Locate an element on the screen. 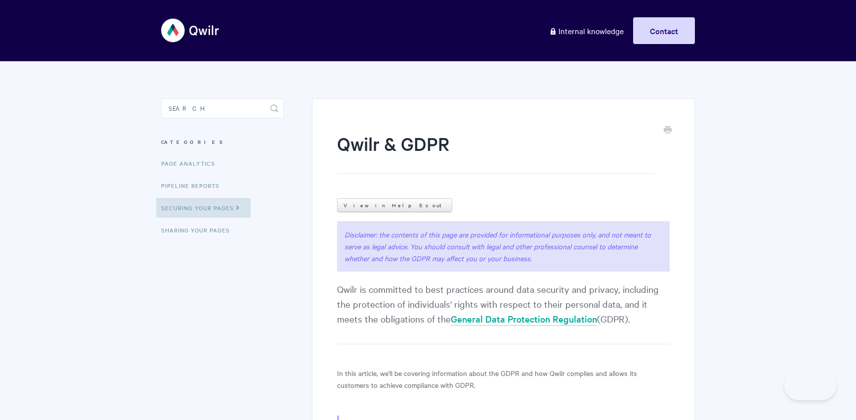 The image size is (856, 420). a: Page Analytics is located at coordinates (192, 163).